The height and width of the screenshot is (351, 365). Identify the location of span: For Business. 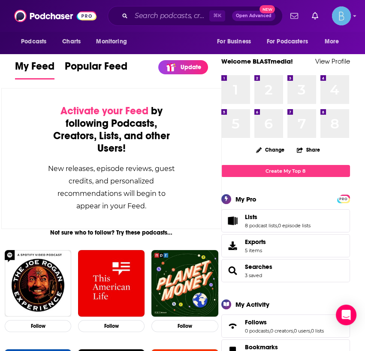
(234, 42).